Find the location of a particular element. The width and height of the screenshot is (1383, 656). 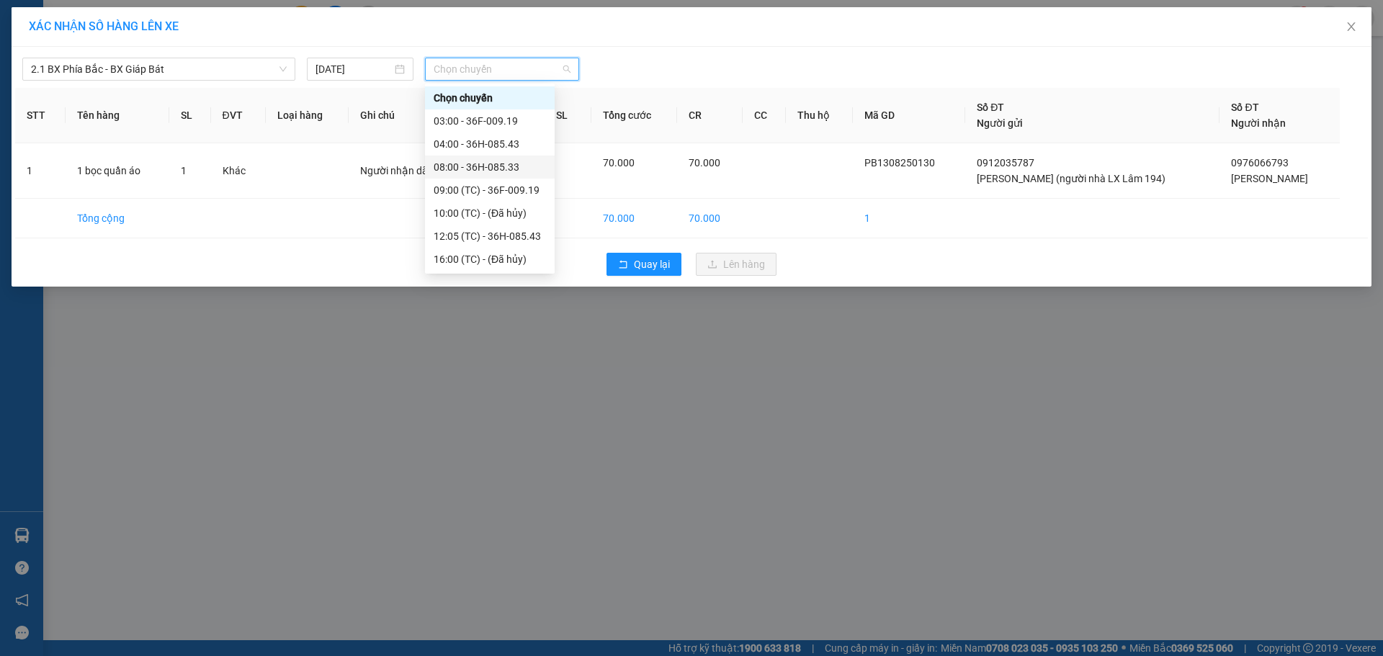

th: SL is located at coordinates (190, 115).